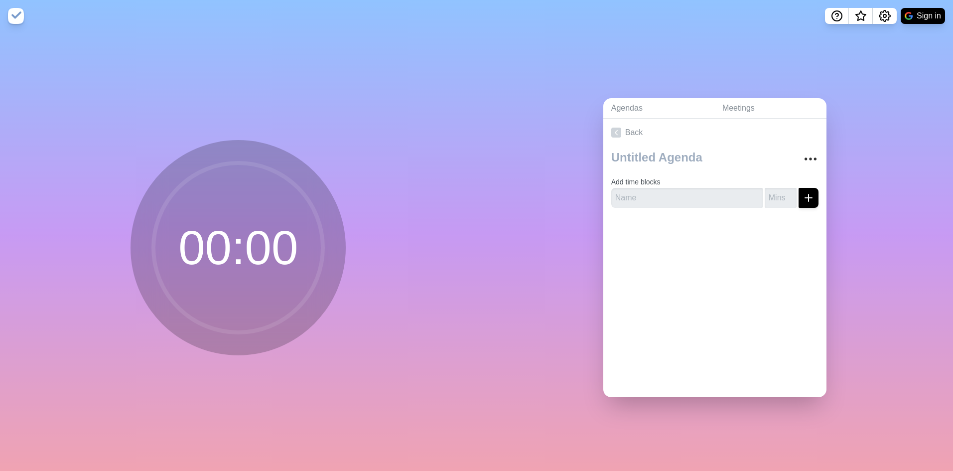 The image size is (953, 471). Describe the element at coordinates (884, 16) in the screenshot. I see `button: Settings` at that location.